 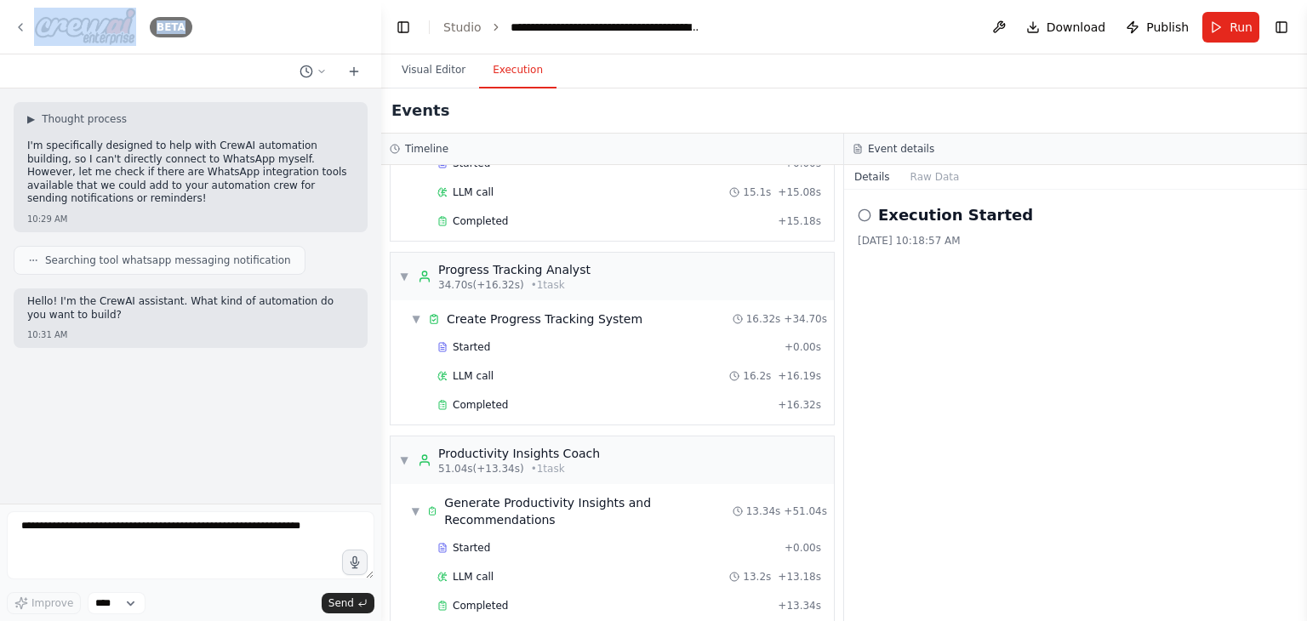 I want to click on span: Thought process, so click(x=84, y=119).